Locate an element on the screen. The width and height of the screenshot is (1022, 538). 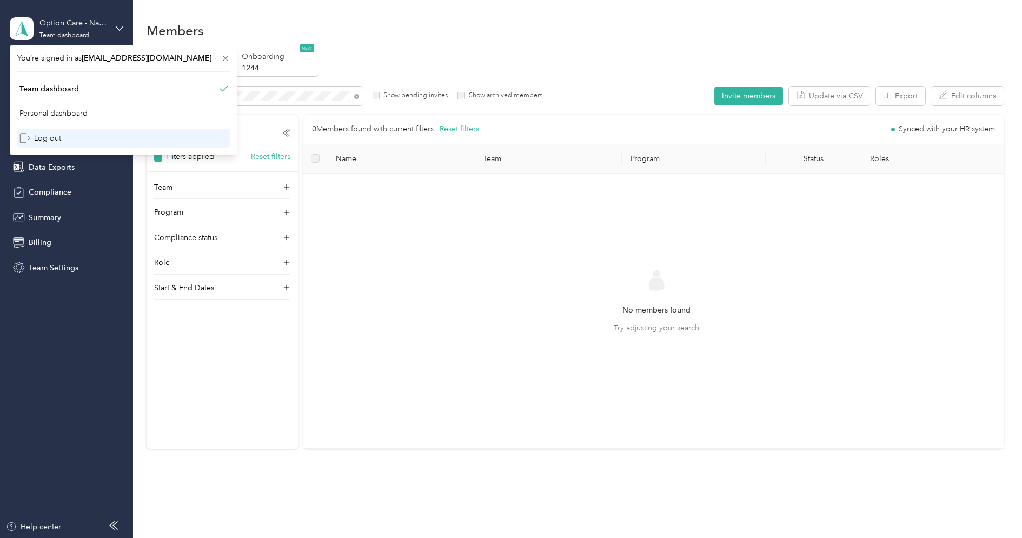
button: Edit columns is located at coordinates (967, 96).